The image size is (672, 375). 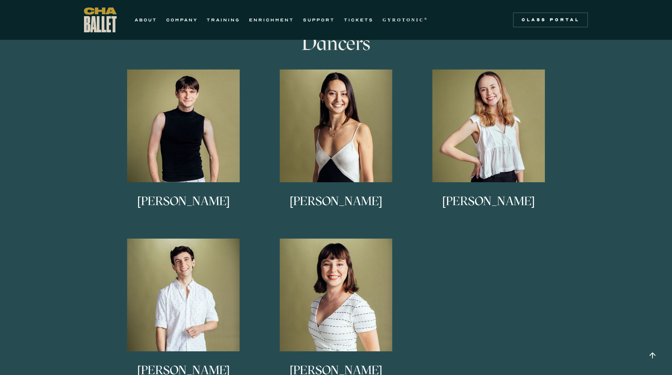 What do you see at coordinates (406, 20) in the screenshot?
I see `a: GYROTONIC®` at bounding box center [406, 20].